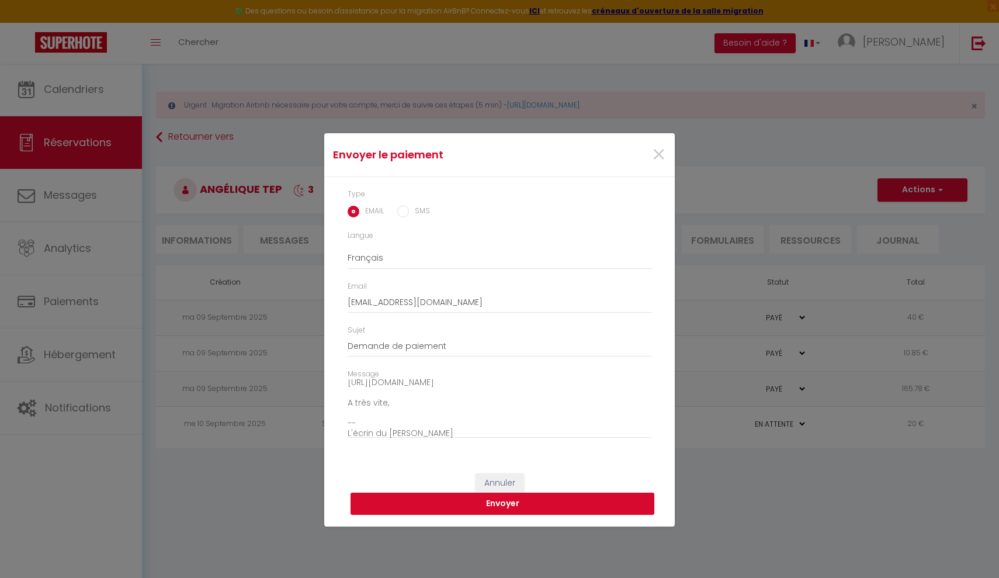 The height and width of the screenshot is (578, 999). I want to click on label: Type, so click(356, 194).